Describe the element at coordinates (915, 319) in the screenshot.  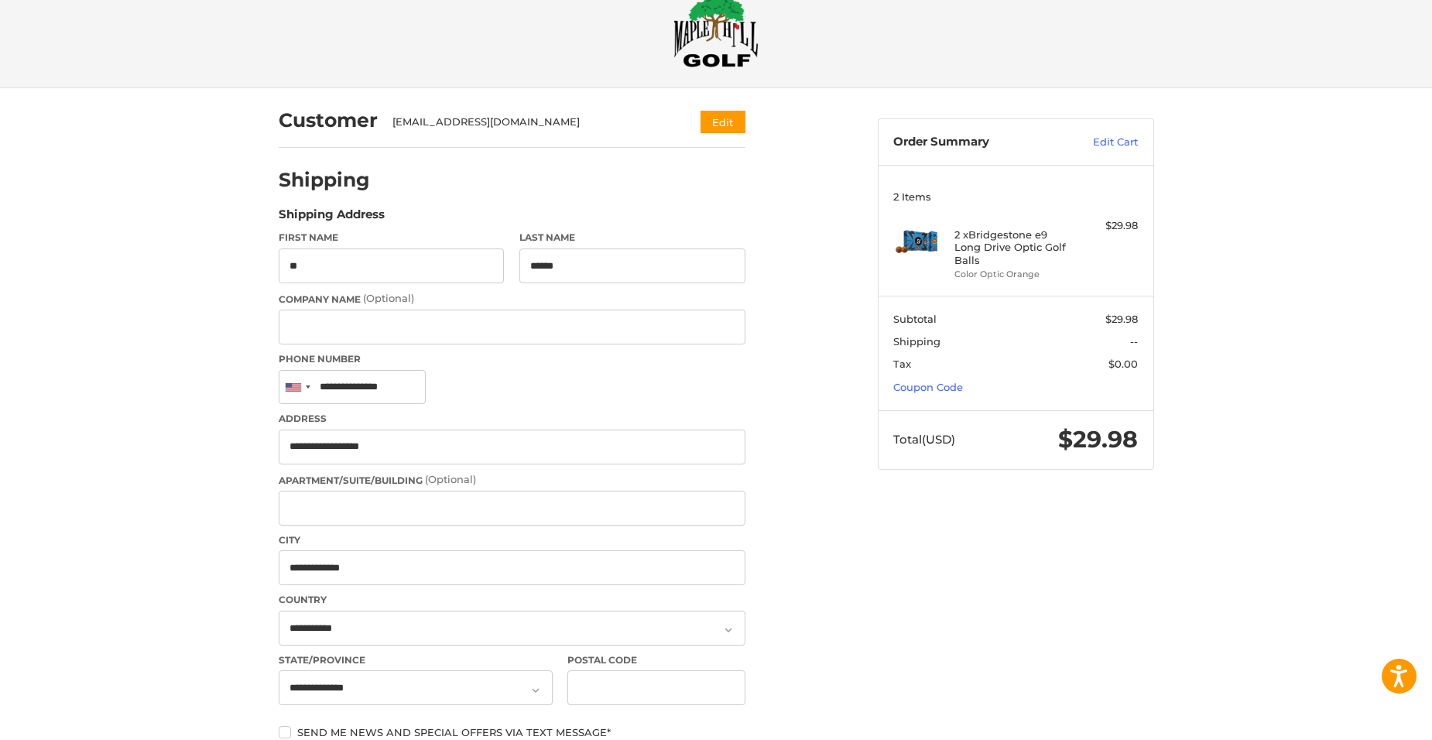
I see `span: Subtotal` at that location.